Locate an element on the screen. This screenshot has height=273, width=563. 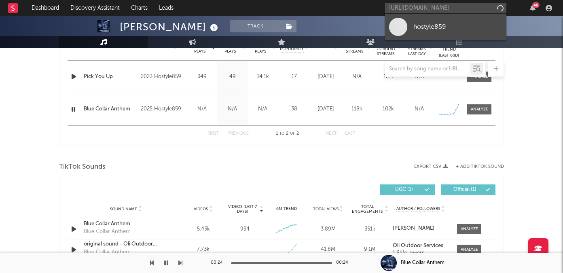
span: of is located at coordinates (293, 134).